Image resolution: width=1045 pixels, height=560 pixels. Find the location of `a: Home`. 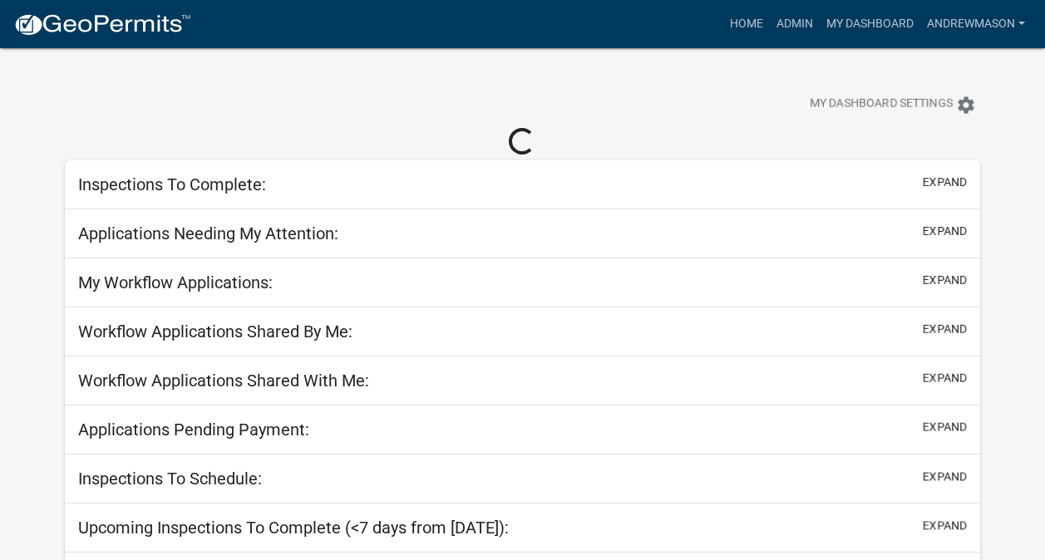

a: Home is located at coordinates (746, 24).